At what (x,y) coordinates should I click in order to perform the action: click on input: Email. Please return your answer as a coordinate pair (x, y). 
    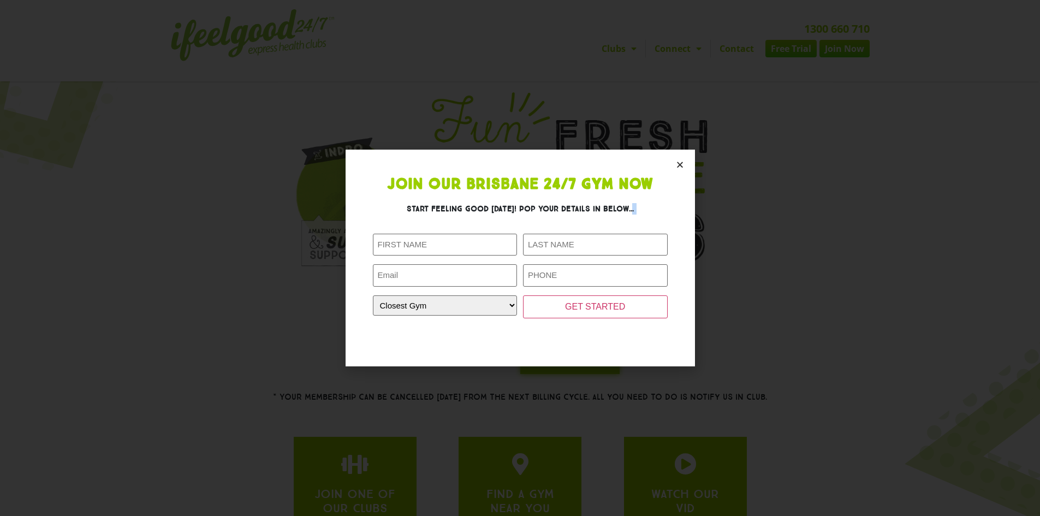
    Looking at the image, I should click on (445, 275).